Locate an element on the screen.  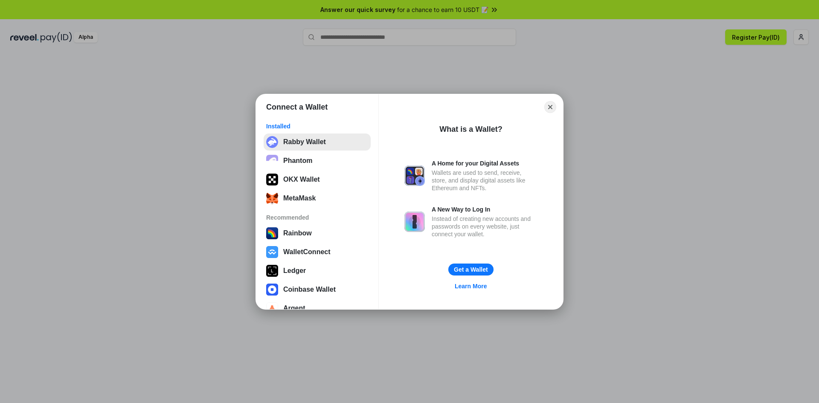
button: Rainbow is located at coordinates (317, 233).